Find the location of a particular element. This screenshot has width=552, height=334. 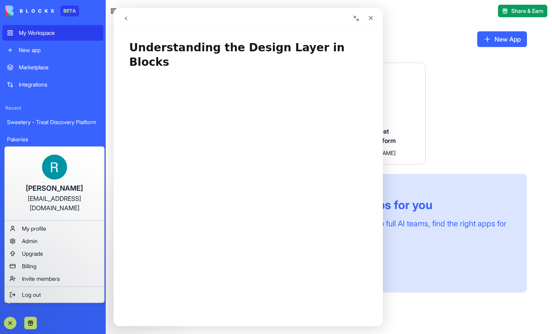

span: Billing is located at coordinates (29, 266).